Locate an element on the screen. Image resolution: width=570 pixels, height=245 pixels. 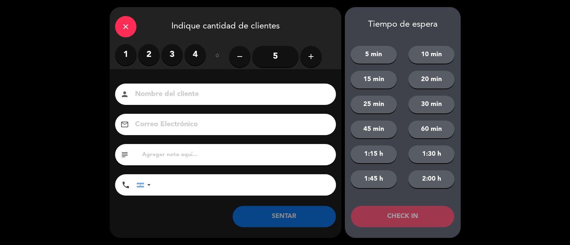
i: subject is located at coordinates (125, 155).